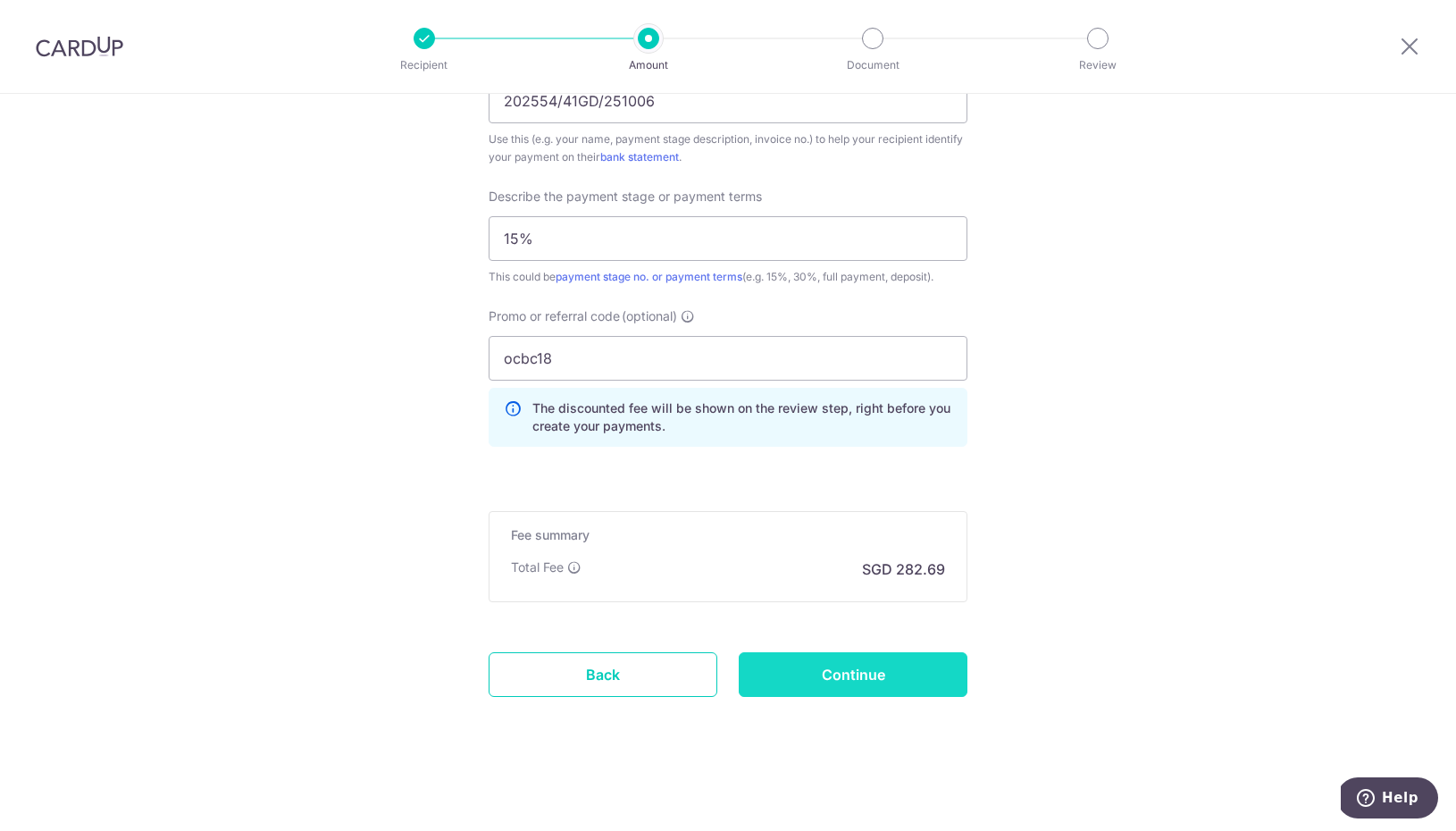 The height and width of the screenshot is (831, 1456). I want to click on p: Review, so click(1098, 65).